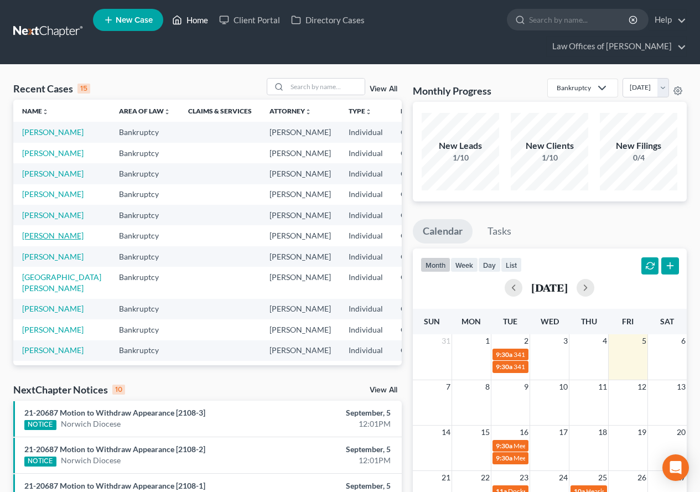  Describe the element at coordinates (360, 111) in the screenshot. I see `a: Typeunfold_more` at that location.